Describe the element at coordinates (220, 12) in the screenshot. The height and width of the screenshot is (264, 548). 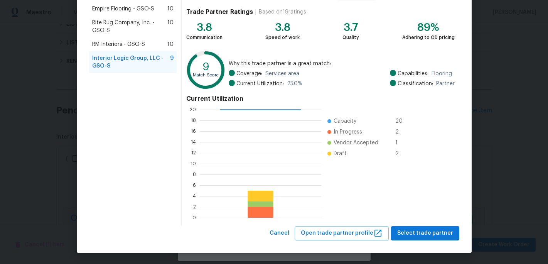
I see `h4: Trade Partner Ratings` at that location.